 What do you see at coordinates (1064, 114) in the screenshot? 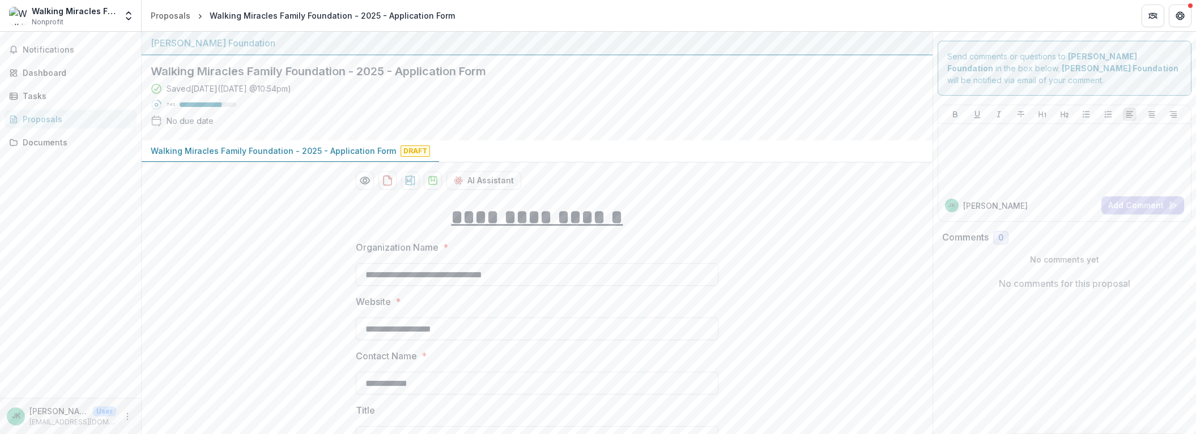
I see `button: Heading 2` at bounding box center [1064, 114].